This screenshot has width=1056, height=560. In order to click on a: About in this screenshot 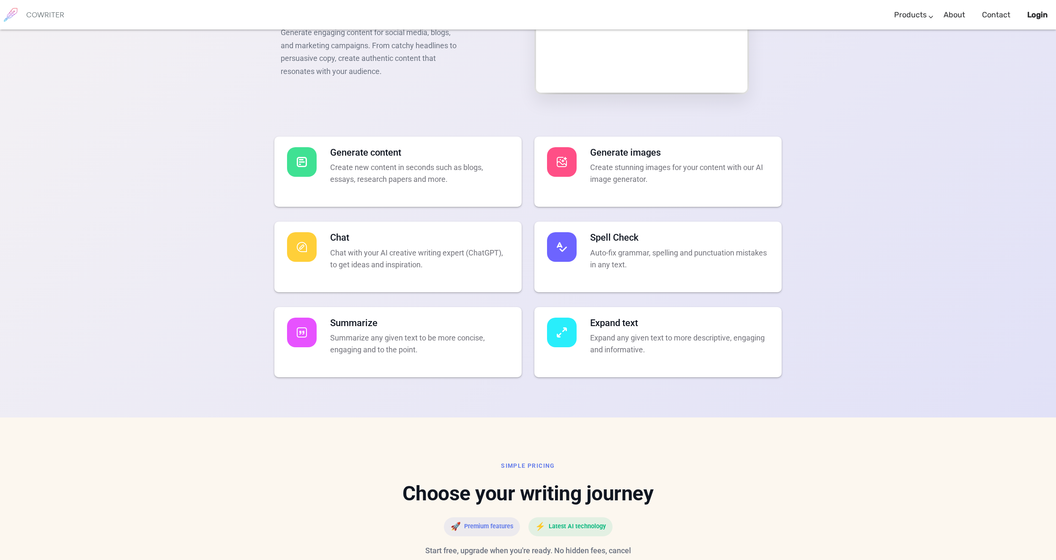, I will do `click(954, 15)`.